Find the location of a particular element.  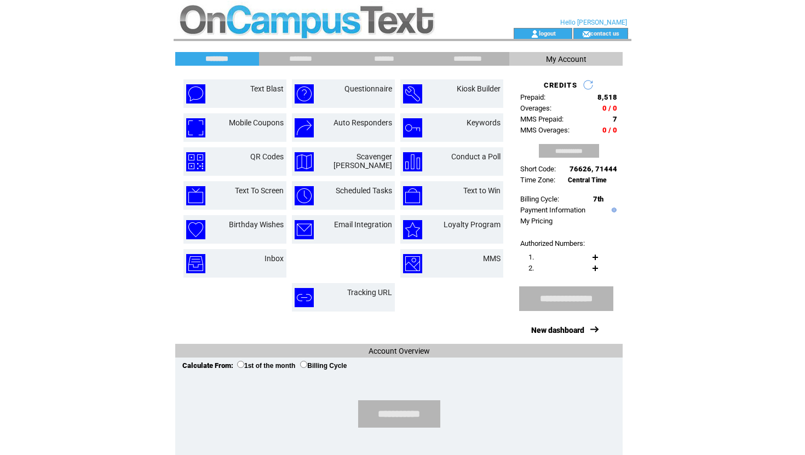

span: 2. is located at coordinates (531, 268).